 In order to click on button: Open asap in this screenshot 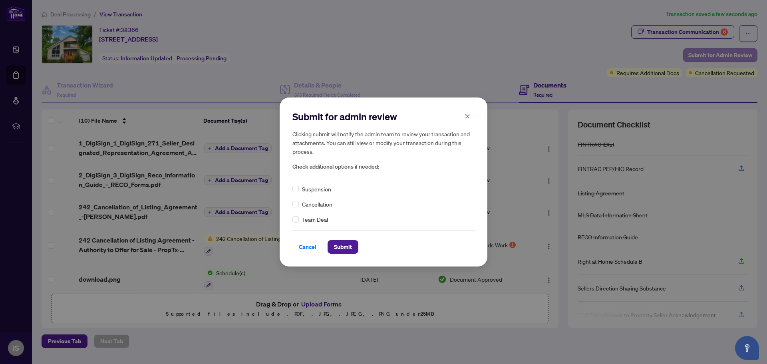, I will do `click(747, 348)`.